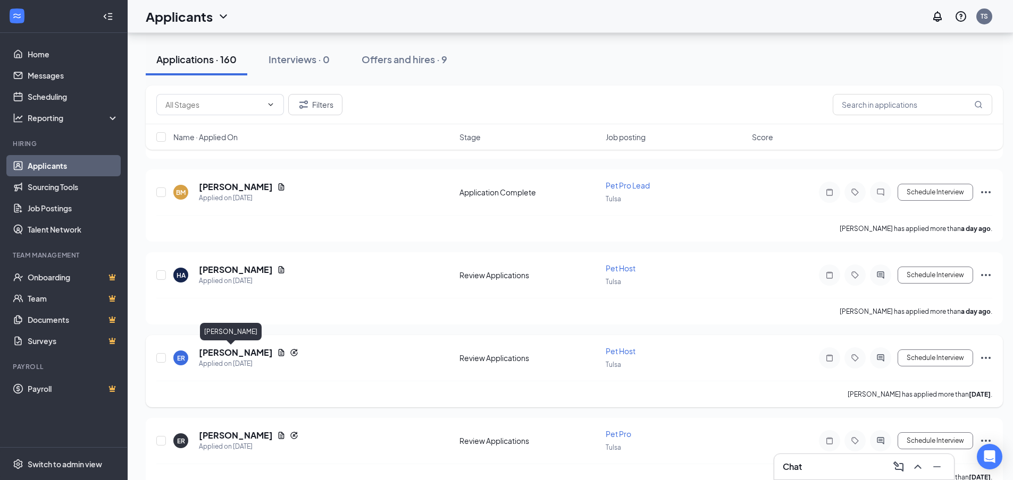 Image resolution: width=1013 pixels, height=480 pixels. I want to click on span: Name · Applied On, so click(205, 137).